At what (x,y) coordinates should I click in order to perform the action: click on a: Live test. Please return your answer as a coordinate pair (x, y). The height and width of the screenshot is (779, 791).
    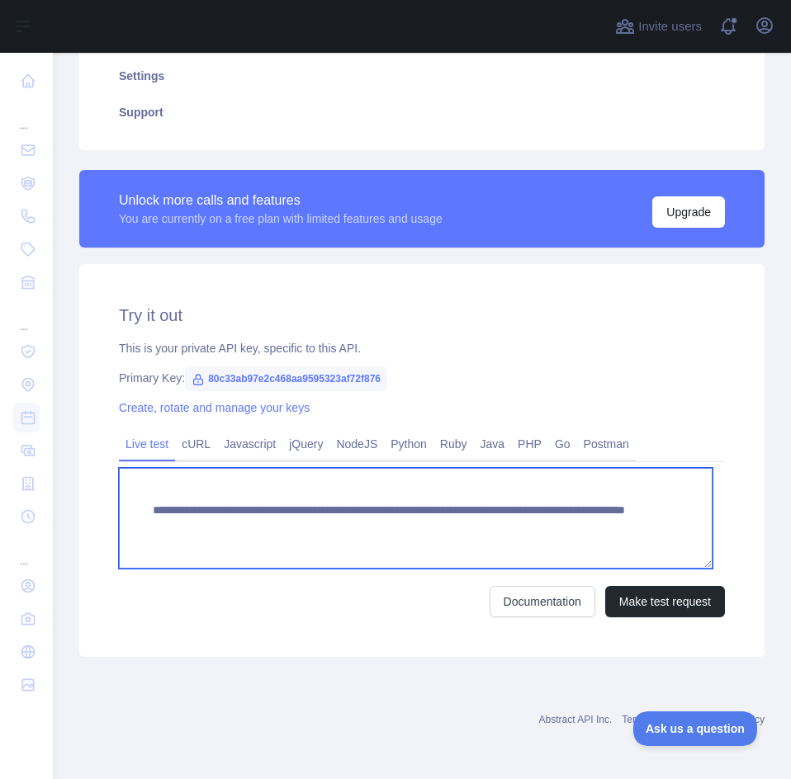
    Looking at the image, I should click on (147, 444).